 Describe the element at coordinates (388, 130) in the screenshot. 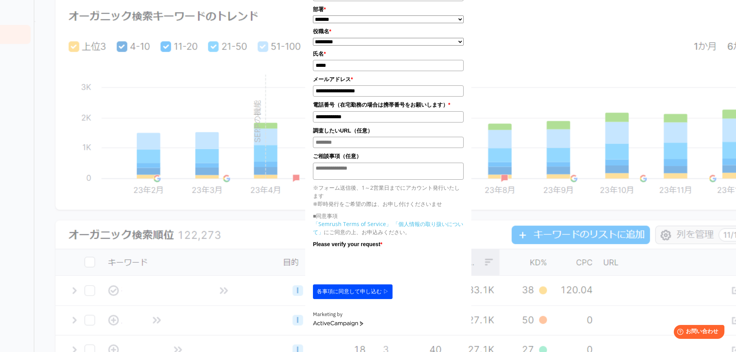

I see `label: 調査したいURL（任意）` at that location.